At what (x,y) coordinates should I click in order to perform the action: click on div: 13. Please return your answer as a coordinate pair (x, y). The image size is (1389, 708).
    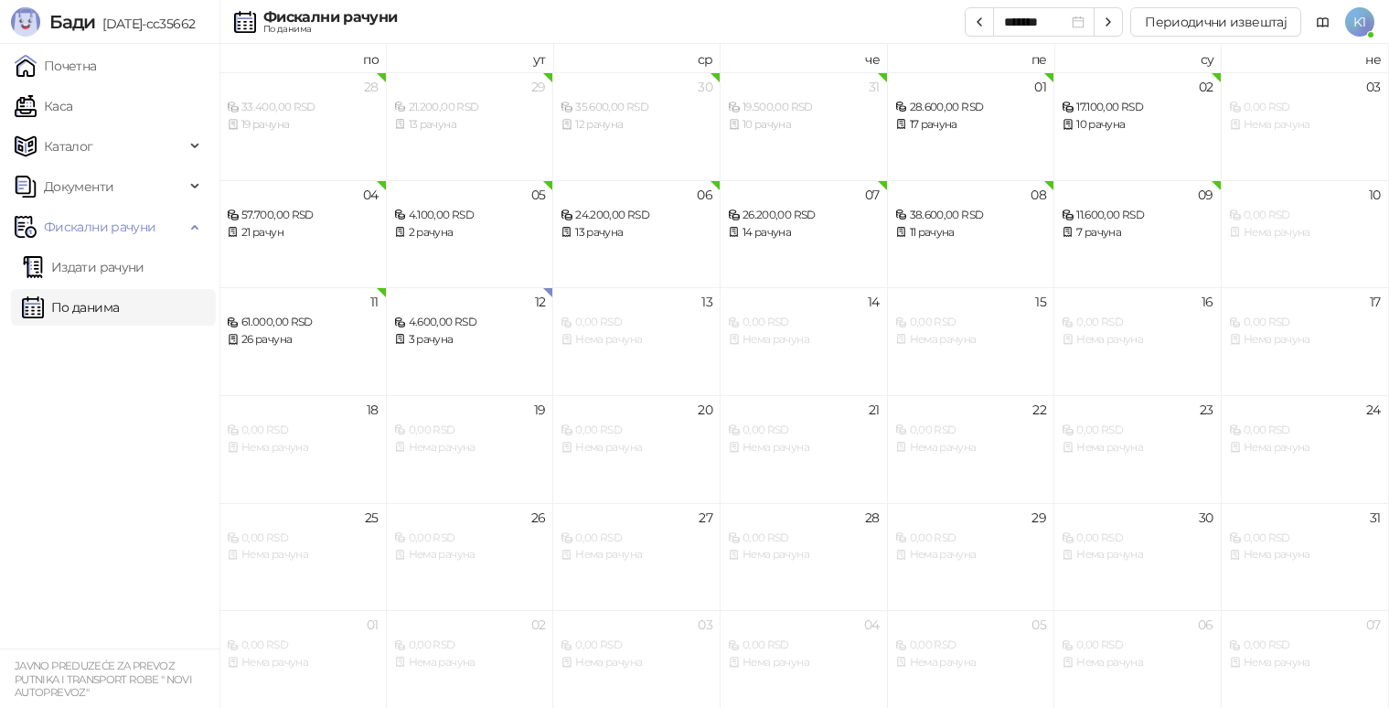
    Looking at the image, I should click on (707, 302).